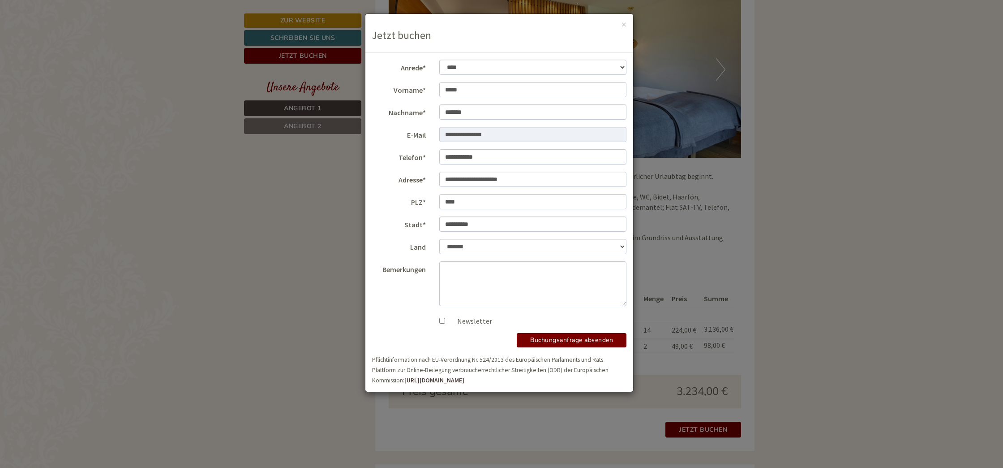 Image resolution: width=1003 pixels, height=468 pixels. I want to click on small: Pflichtinformation nach EU-Verordnung Nr. 524/2013 des Europäischen Parlaments und Rats Plattform..., so click(491, 370).